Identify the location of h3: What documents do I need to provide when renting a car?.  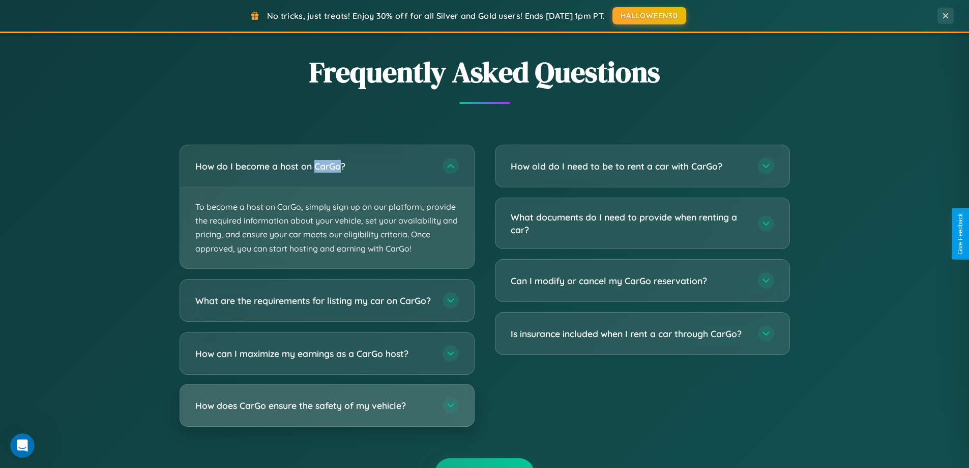
(629, 223).